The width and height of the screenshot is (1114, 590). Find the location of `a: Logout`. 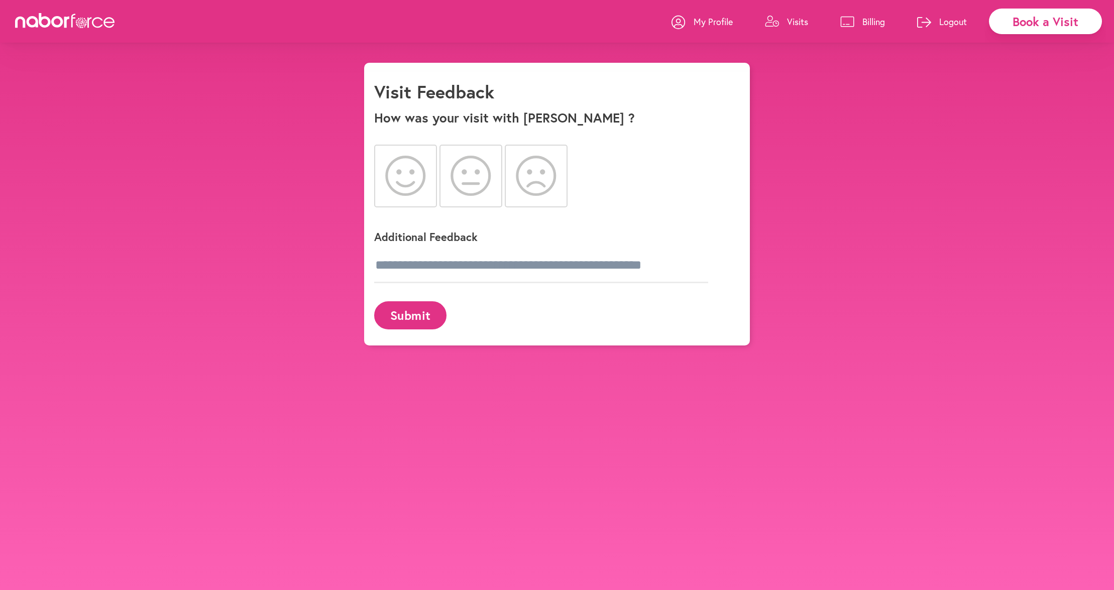

a: Logout is located at coordinates (942, 22).